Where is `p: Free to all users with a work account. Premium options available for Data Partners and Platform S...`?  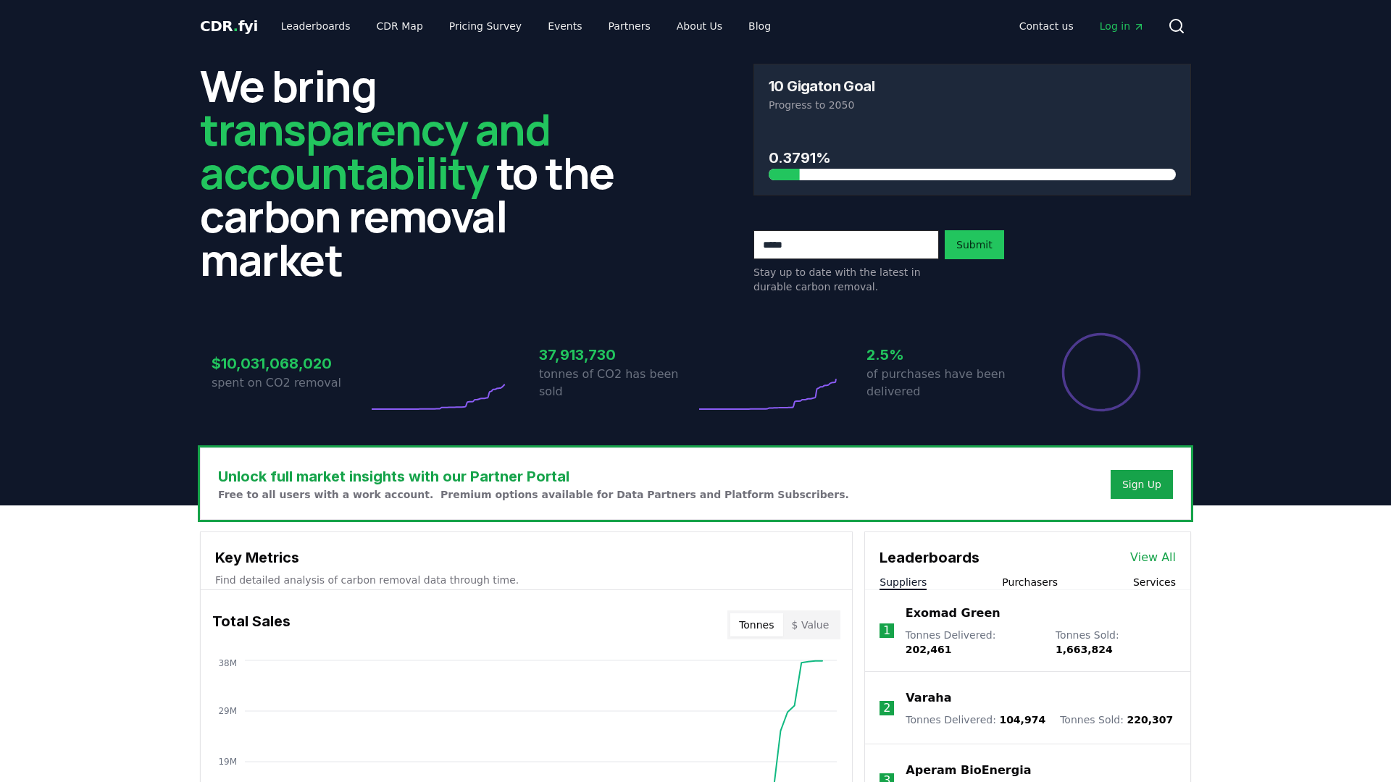 p: Free to all users with a work account. Premium options available for Data Partners and Platform S... is located at coordinates (533, 495).